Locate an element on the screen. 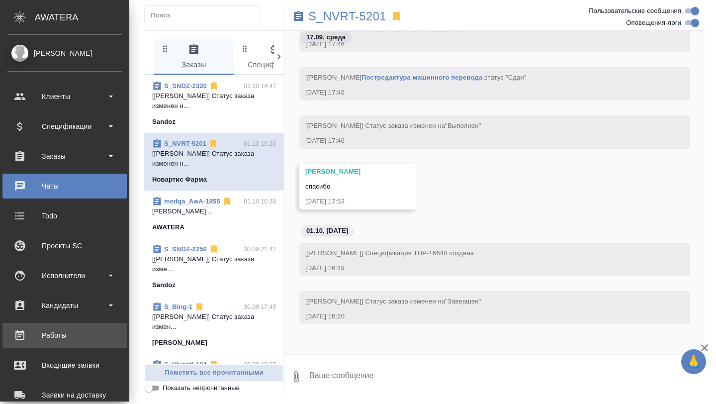 This screenshot has width=716, height=404. a: S_SNDZ-2250 is located at coordinates (186, 249).